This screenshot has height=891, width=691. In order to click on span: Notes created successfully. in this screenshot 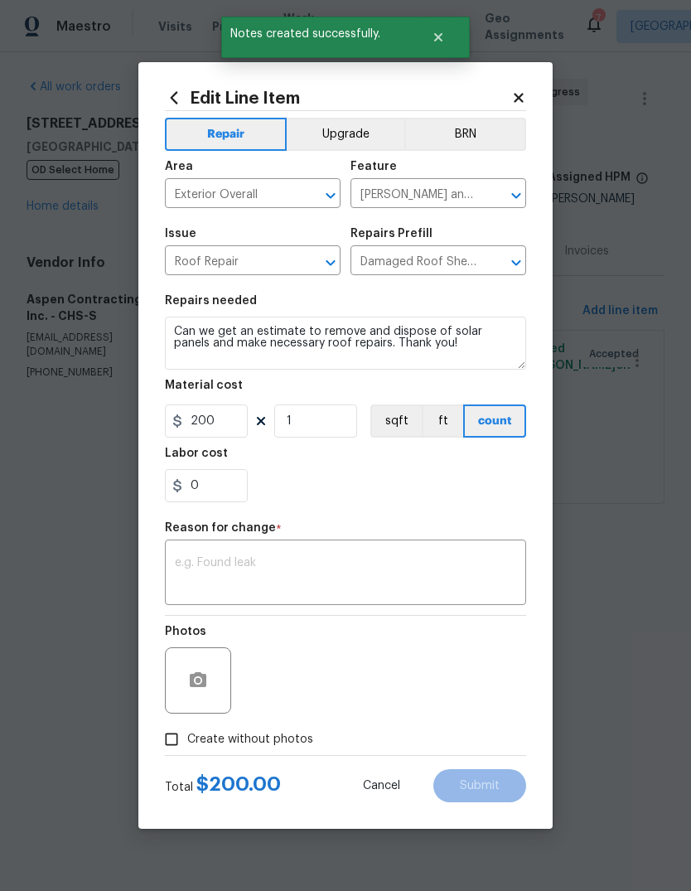, I will do `click(316, 34)`.